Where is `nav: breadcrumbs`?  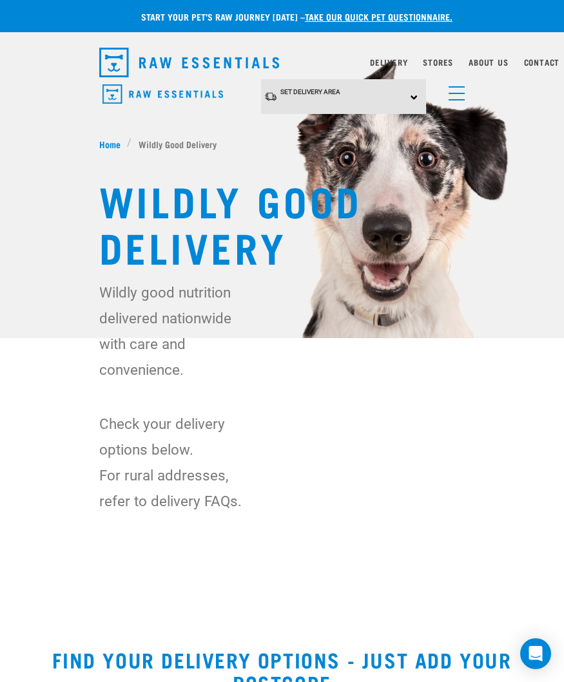 nav: breadcrumbs is located at coordinates (282, 144).